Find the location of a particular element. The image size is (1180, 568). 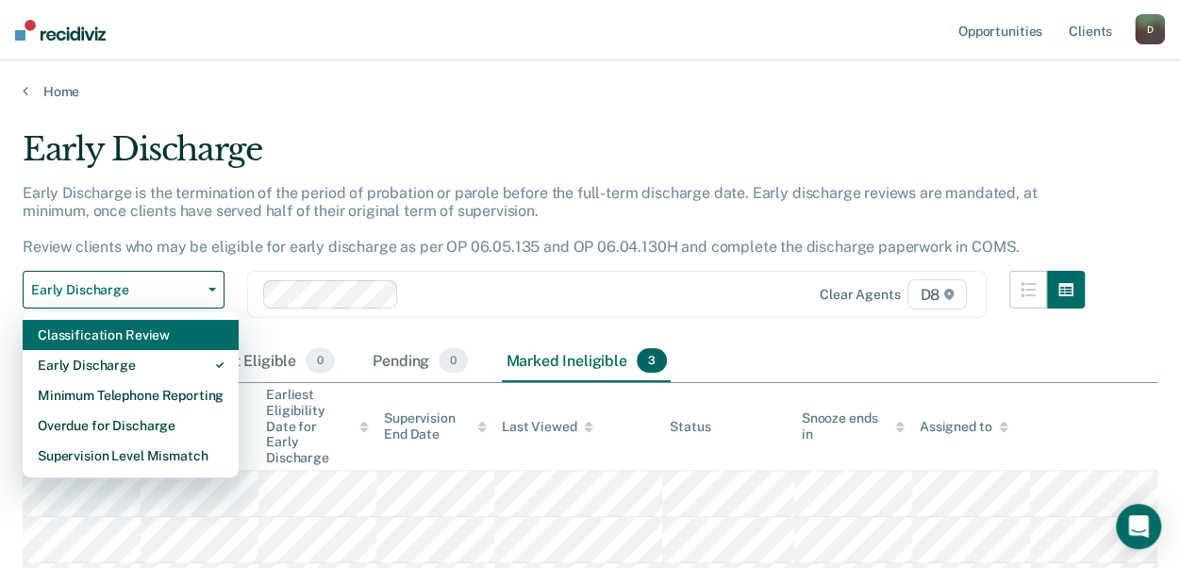

div: Supervision End Date is located at coordinates (435, 426).